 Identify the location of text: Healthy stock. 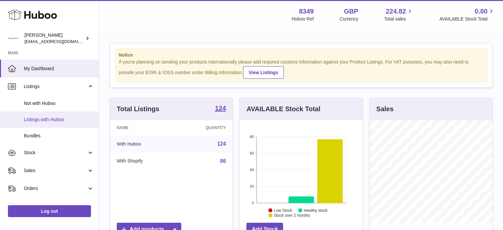
(316, 210).